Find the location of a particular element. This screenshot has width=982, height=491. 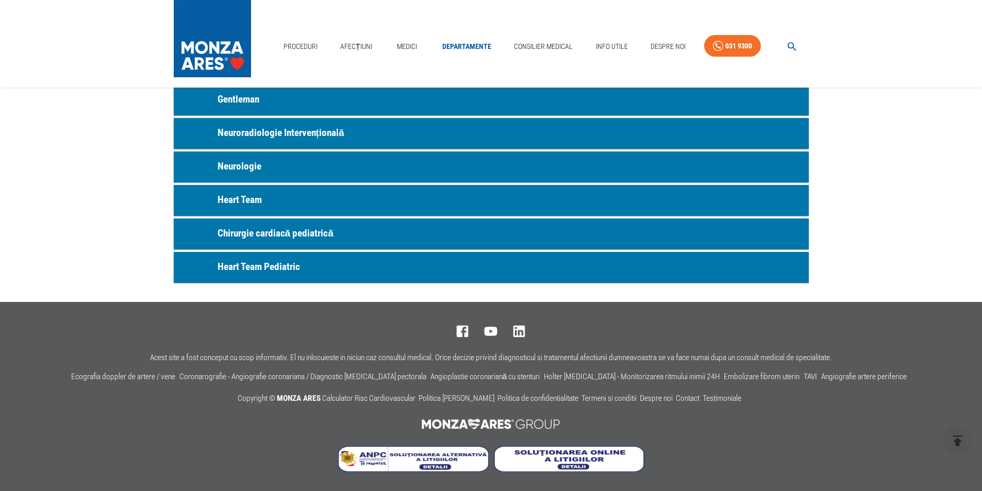

img: Soluționarea online a litigiilor is located at coordinates (569, 459).